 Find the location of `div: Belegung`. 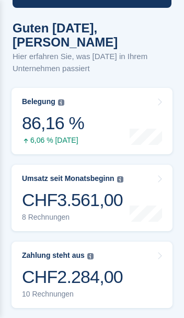

div: Belegung is located at coordinates (39, 101).